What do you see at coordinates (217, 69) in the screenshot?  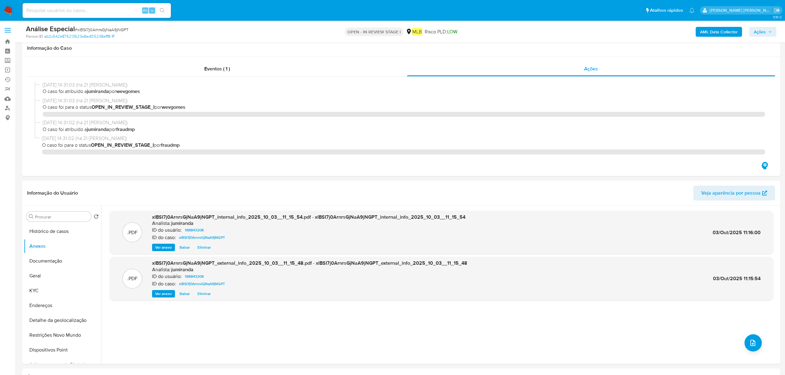 I see `span: Eventos ( 1 )` at bounding box center [217, 69].